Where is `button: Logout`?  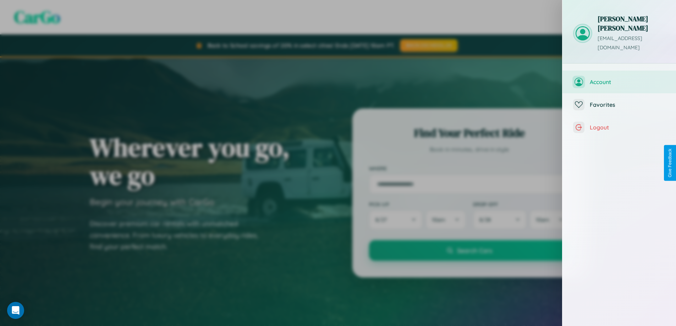
button: Logout is located at coordinates (619, 127).